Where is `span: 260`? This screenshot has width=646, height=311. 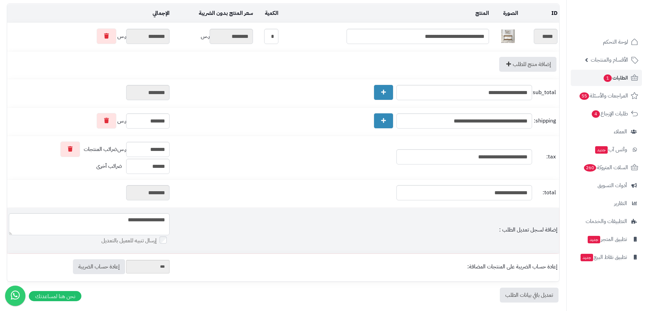 span: 260 is located at coordinates (590, 168).